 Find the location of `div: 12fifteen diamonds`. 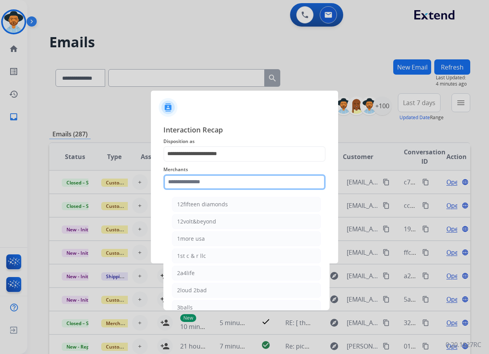

div: 12fifteen diamonds is located at coordinates (202, 204).